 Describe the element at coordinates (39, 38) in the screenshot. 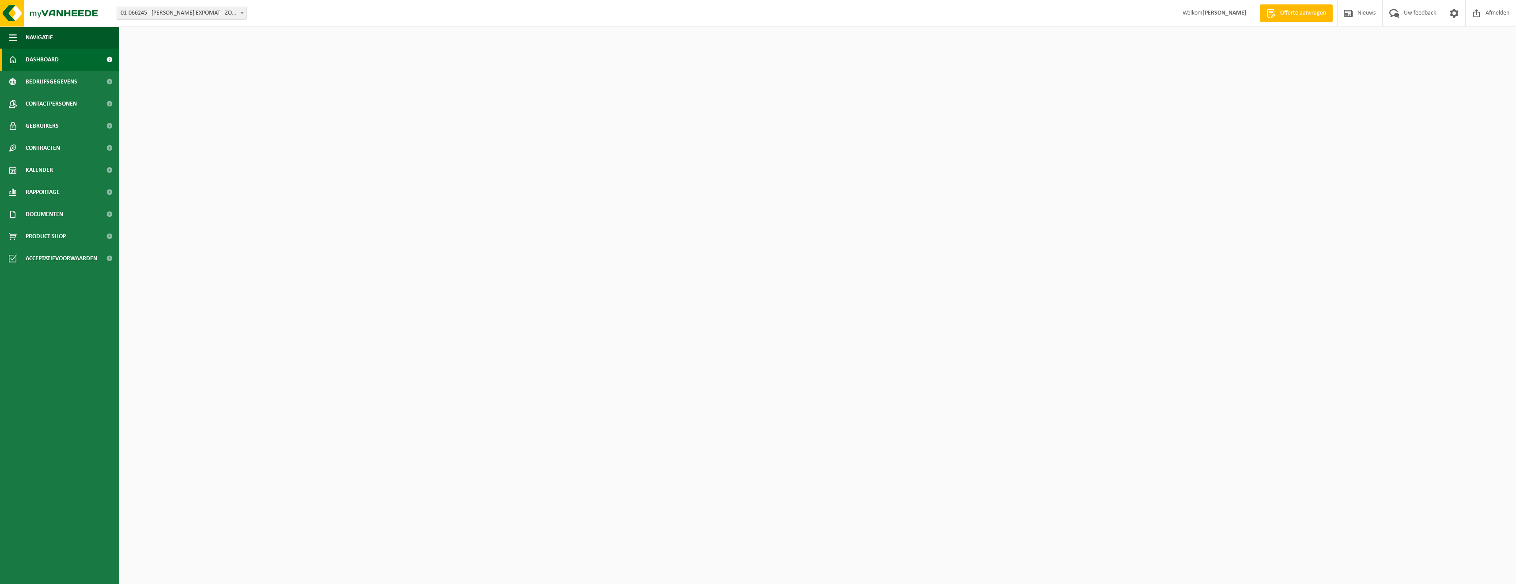

I see `span: Navigatie` at that location.